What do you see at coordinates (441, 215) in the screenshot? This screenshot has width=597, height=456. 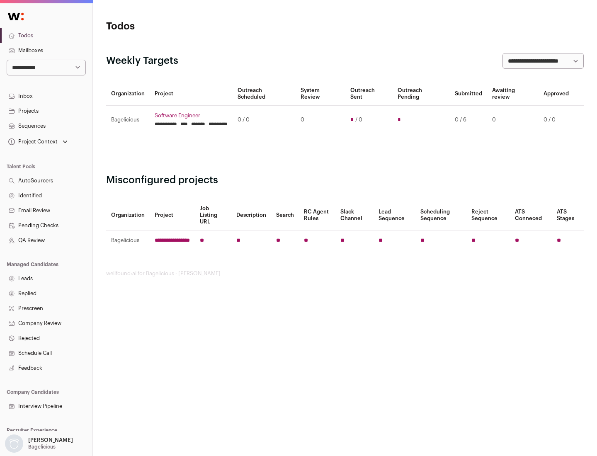 I see `th: Scheduling Sequence` at bounding box center [441, 215].